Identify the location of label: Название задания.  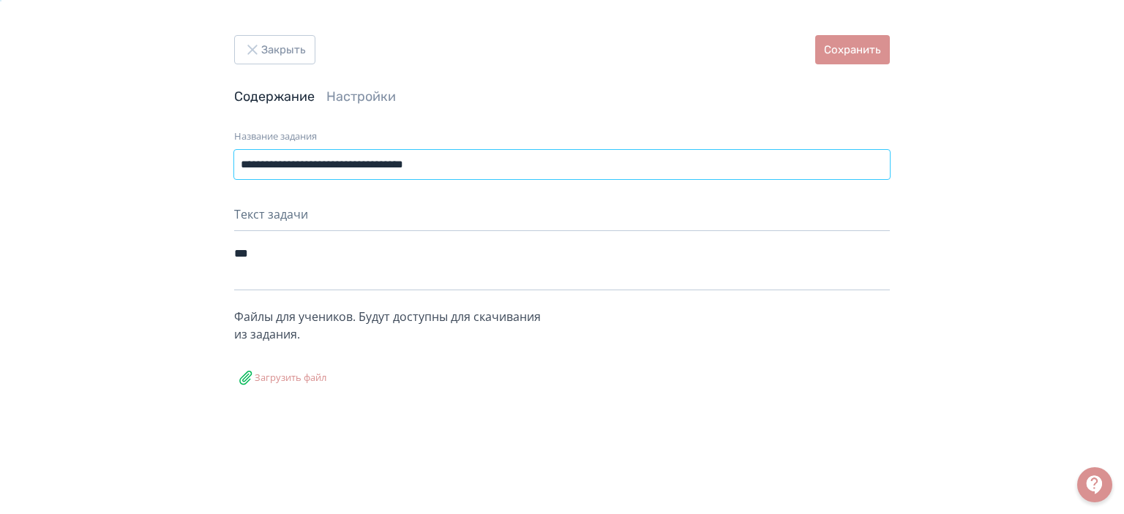
(275, 137).